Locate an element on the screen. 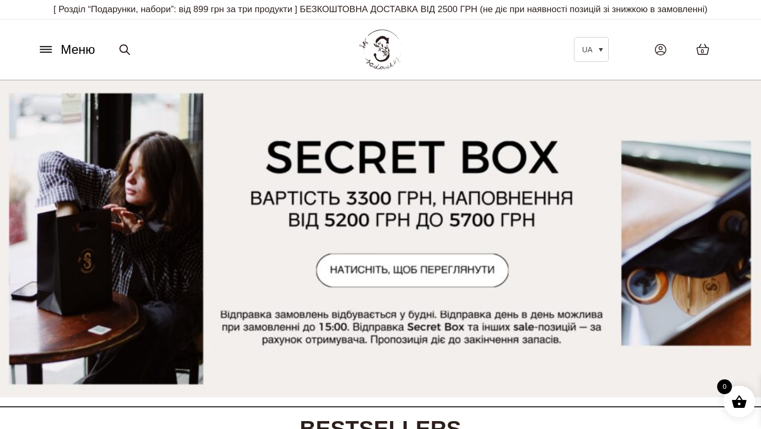  span: UA is located at coordinates (587, 50).